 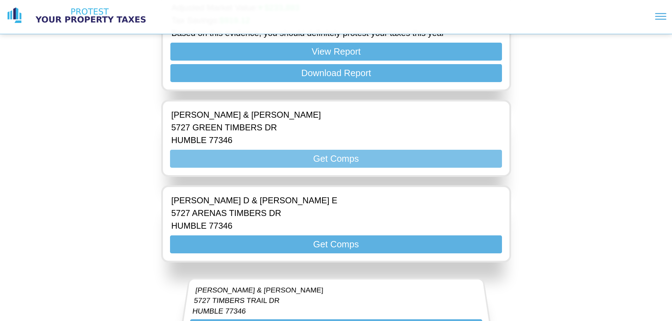 I want to click on p: 5727 GREEN TIMBERS DR, so click(x=246, y=128).